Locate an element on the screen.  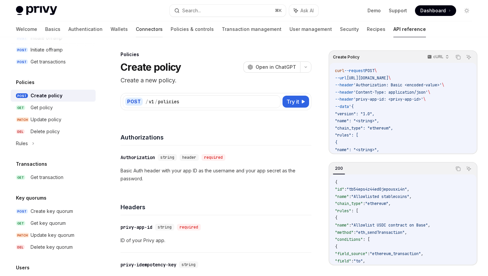
a: Transaction management is located at coordinates (252, 29).